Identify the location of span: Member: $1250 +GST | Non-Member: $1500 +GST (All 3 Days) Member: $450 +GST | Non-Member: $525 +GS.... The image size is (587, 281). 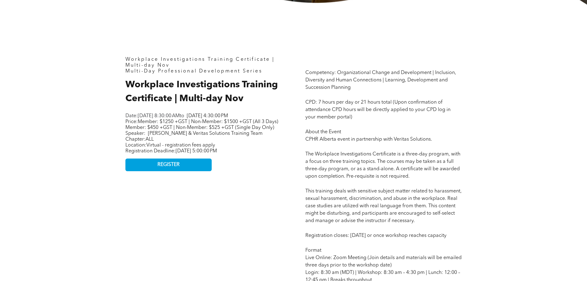
(202, 124).